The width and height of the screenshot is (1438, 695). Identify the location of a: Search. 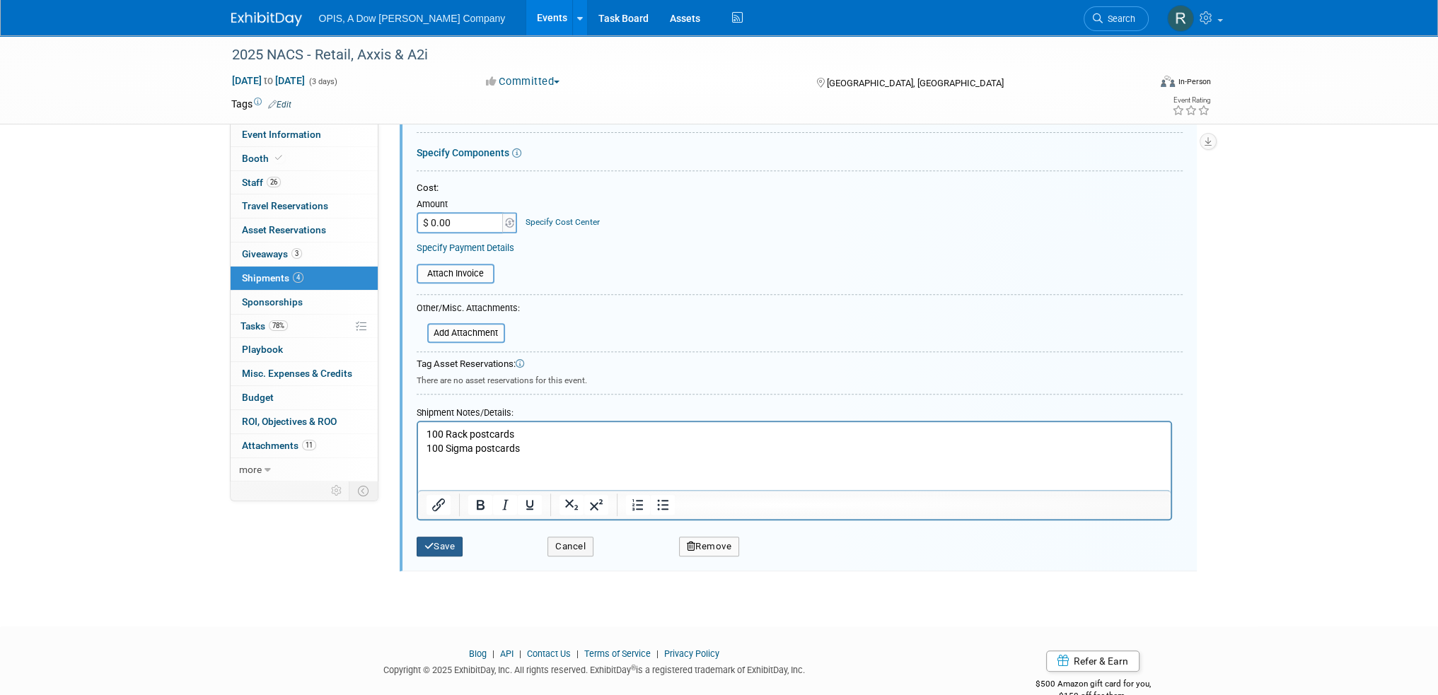
(1116, 18).